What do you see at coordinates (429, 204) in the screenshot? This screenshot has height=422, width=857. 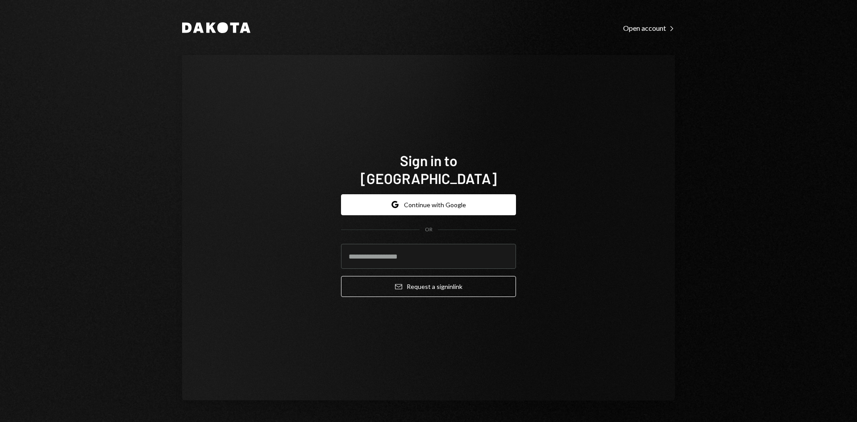 I see `button: Continue with Google` at bounding box center [429, 204].